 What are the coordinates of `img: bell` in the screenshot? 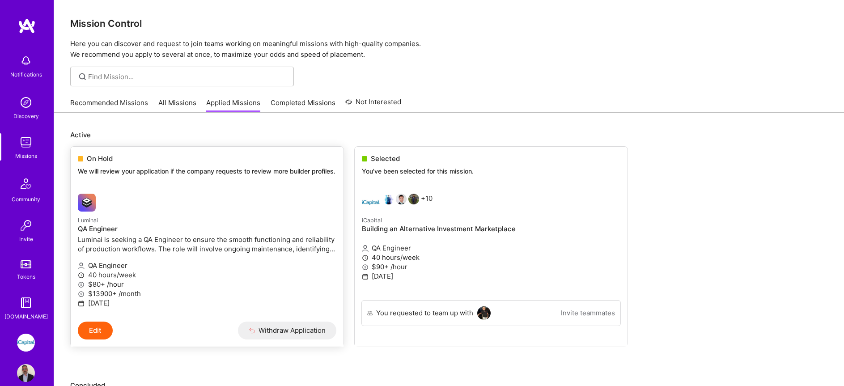 It's located at (26, 61).